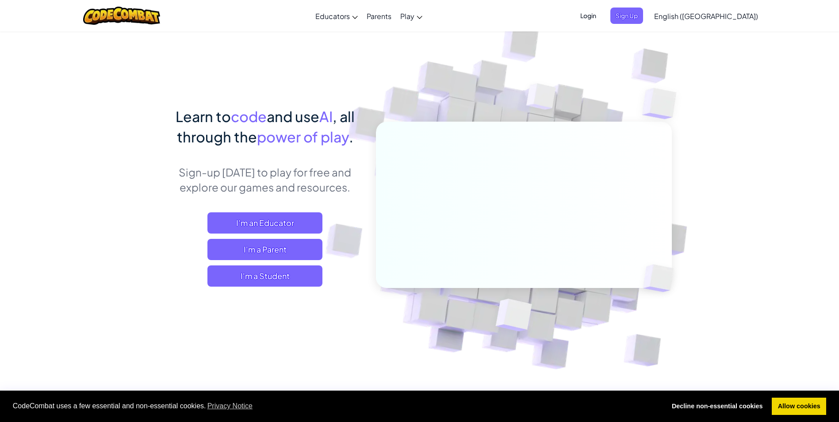  What do you see at coordinates (230, 406) in the screenshot?
I see `a: learn more about cookies` at bounding box center [230, 406].